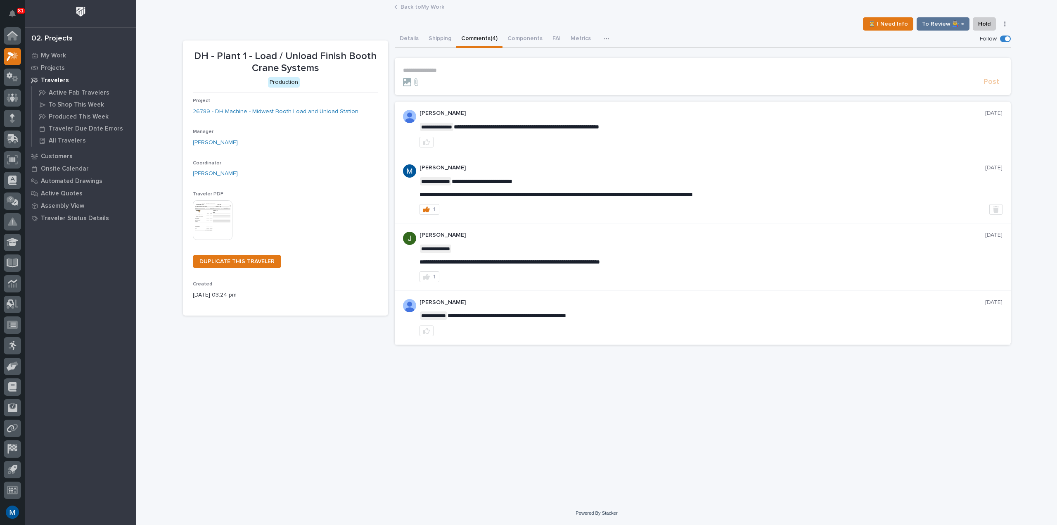 This screenshot has width=1057, height=525. Describe the element at coordinates (991, 82) in the screenshot. I see `span: Post` at that location.